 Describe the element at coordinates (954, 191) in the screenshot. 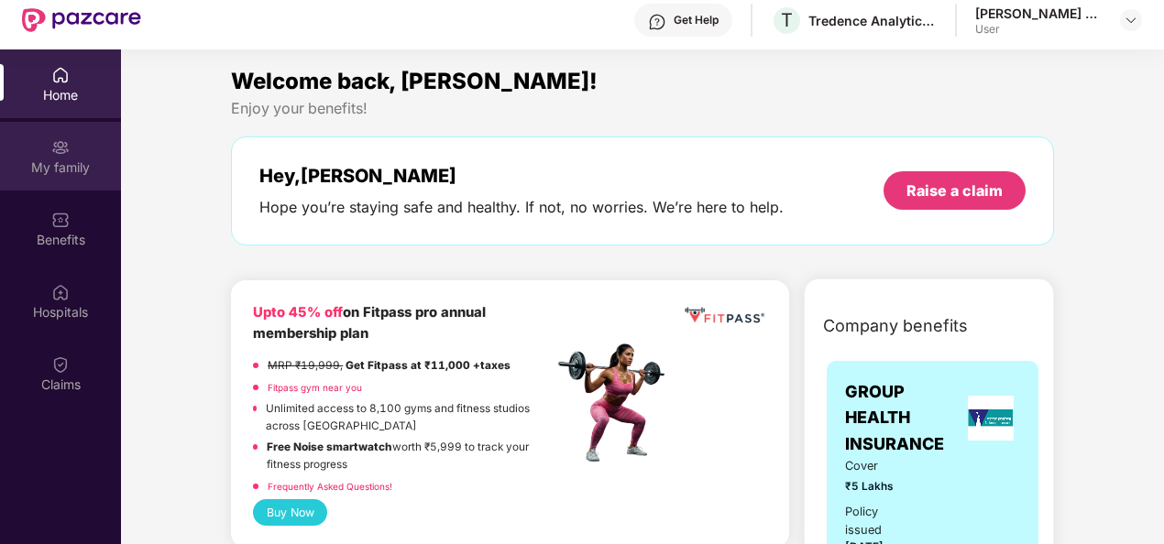

I see `div: Raise a claim` at that location.